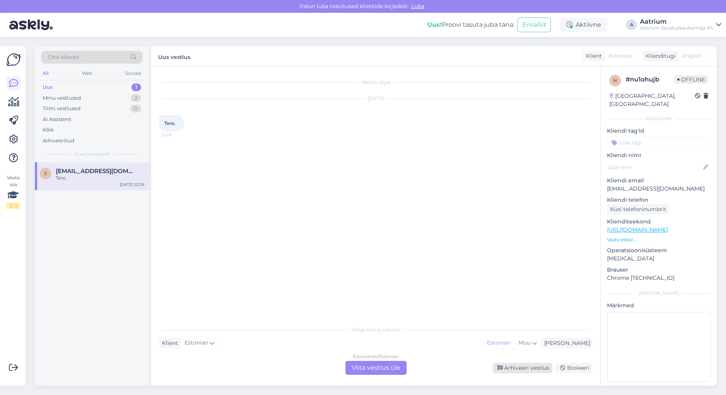  Describe the element at coordinates (57, 119) in the screenshot. I see `div: AI Assistent` at that location.